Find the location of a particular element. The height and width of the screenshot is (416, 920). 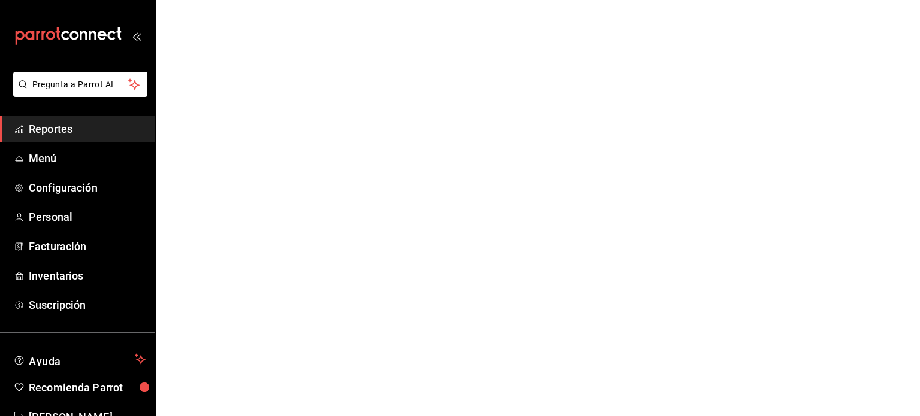

span: Personal is located at coordinates (87, 217).